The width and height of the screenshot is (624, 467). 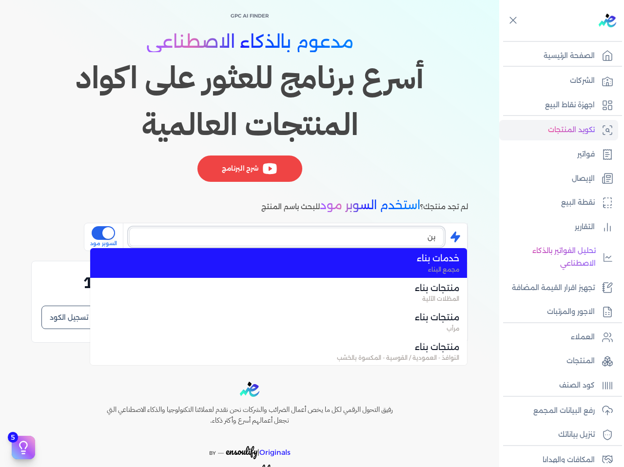 I want to click on h6: رفيق التحول الرقمي لكل ما يخص أعمال الضرائب والشركات نحن نقدم لعملائنا التكنولوجيا والذكاء الاصطن..., so click(x=250, y=415).